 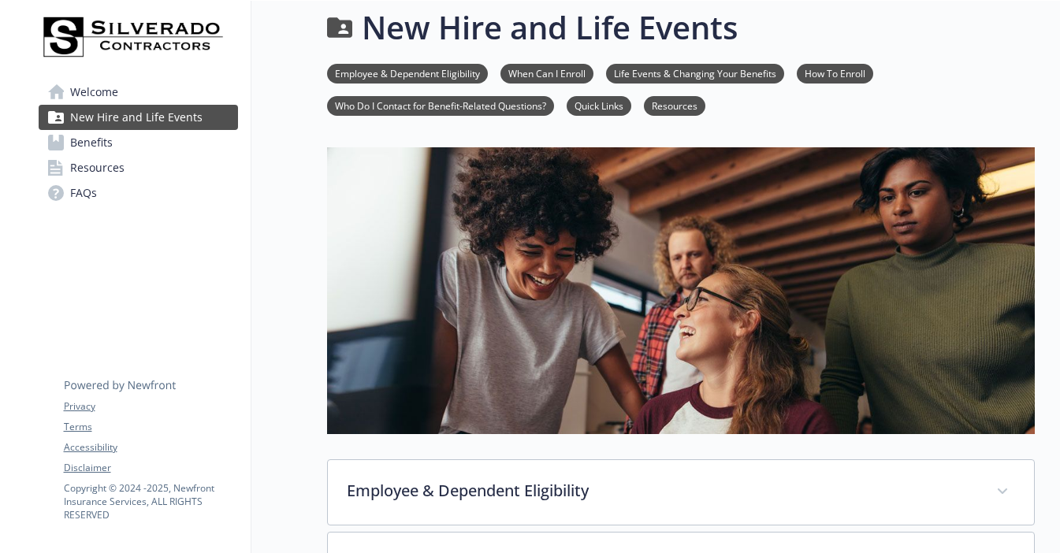 I want to click on a: Life Events & Changing Your Benefits, so click(x=695, y=73).